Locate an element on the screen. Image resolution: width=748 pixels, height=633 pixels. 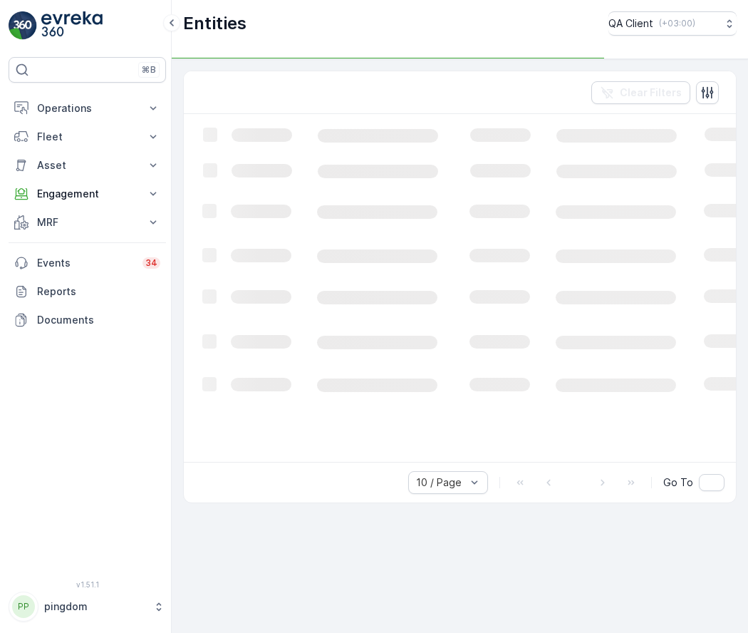
img: logo is located at coordinates (23, 26).